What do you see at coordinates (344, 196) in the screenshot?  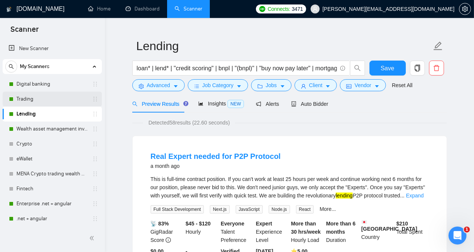 I see `mark: lending` at bounding box center [344, 196].